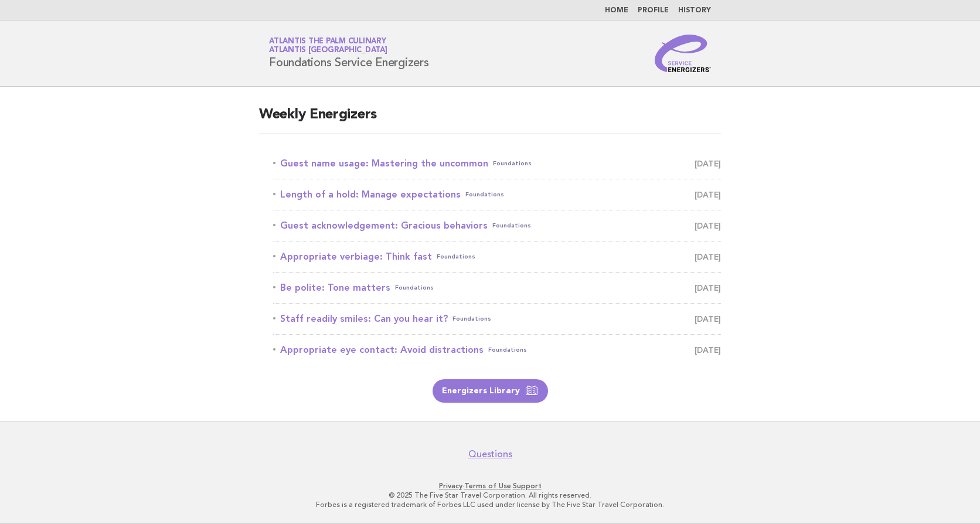  I want to click on img: Service Energizers, so click(683, 53).